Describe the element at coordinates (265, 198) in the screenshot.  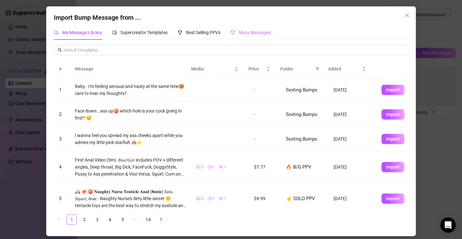
I see `td: $9.99` at that location.